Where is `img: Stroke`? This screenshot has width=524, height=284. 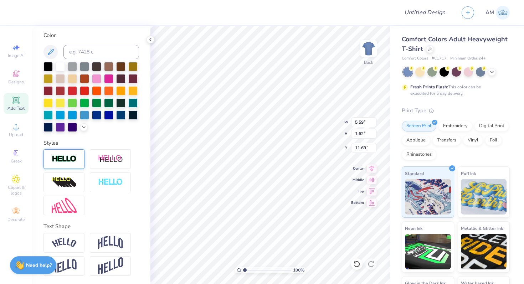 img: Stroke is located at coordinates (64, 159).